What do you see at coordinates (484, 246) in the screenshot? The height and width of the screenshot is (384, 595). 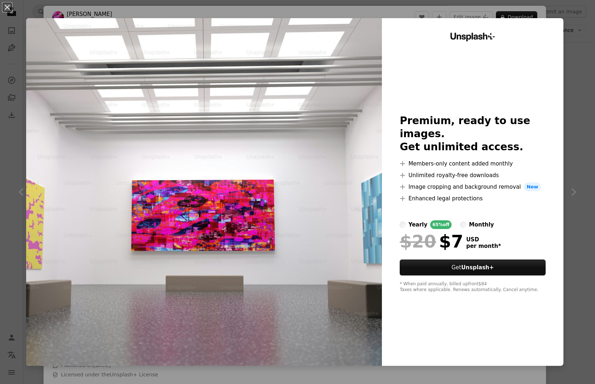 I see `span: per month *` at bounding box center [484, 246].